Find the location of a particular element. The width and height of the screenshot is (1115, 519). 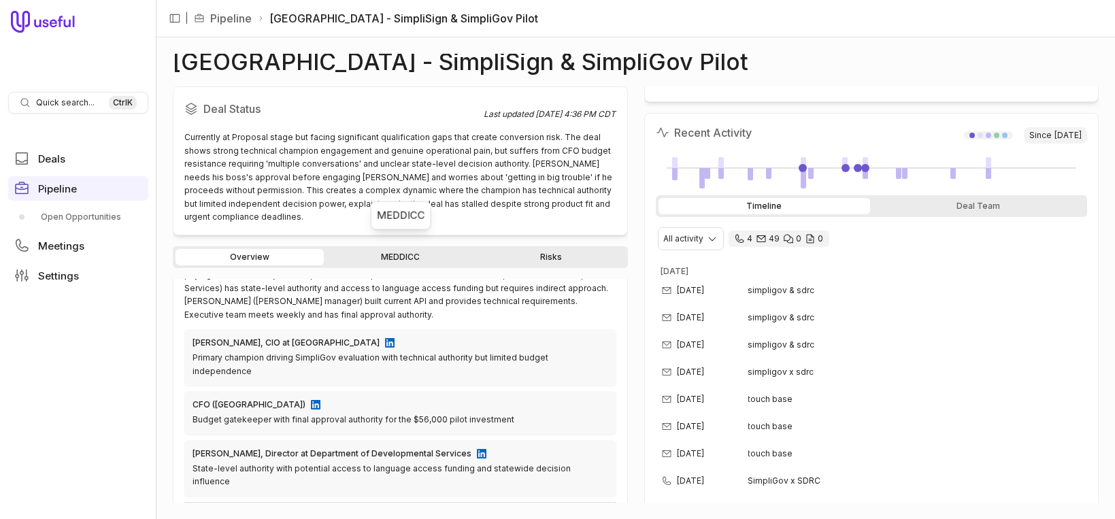

a: Meetings is located at coordinates (78, 246).